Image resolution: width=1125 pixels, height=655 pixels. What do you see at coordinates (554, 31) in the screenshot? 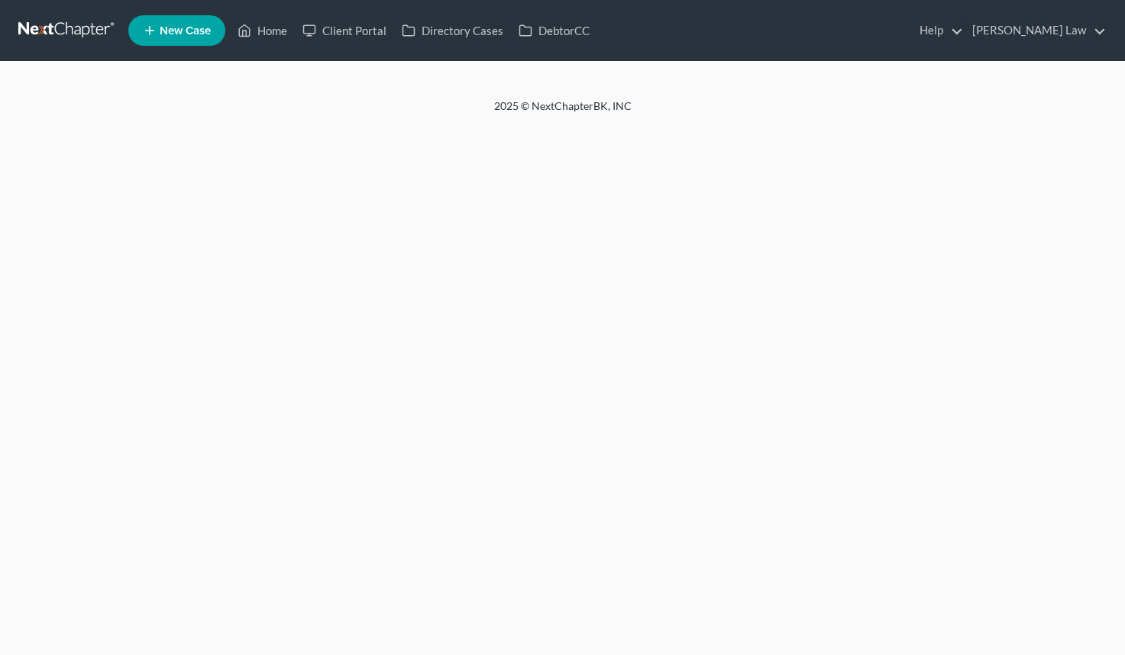
I see `a: DebtorCC` at bounding box center [554, 31].